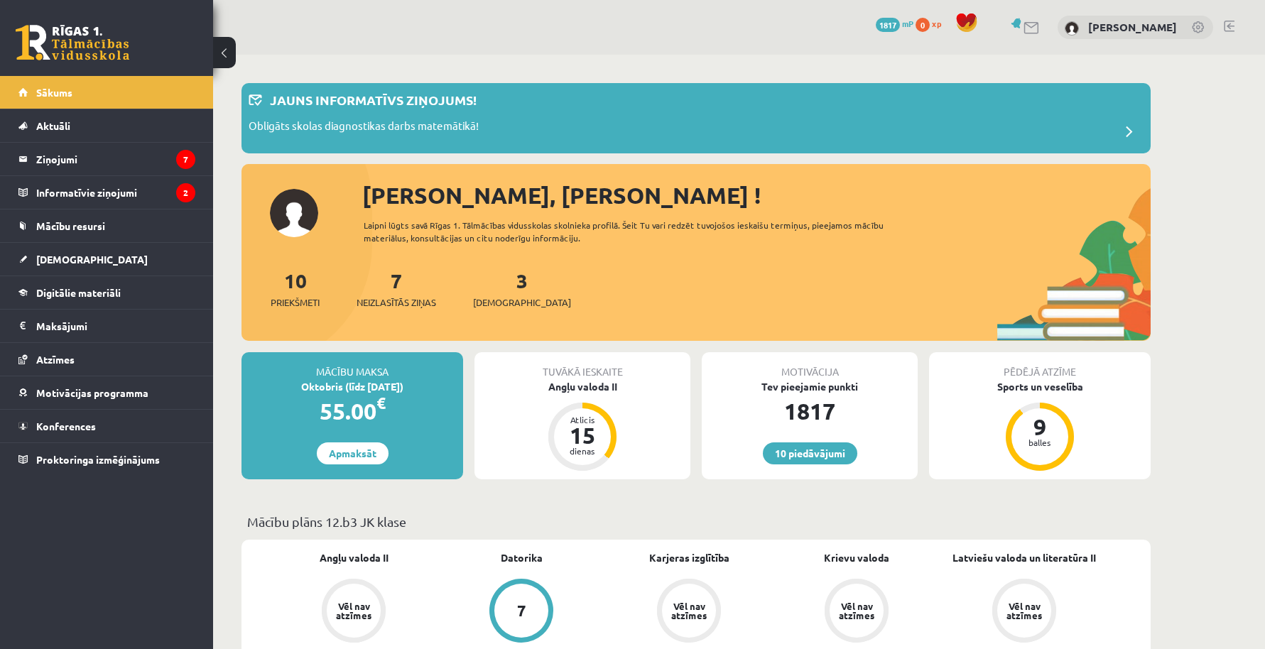  I want to click on span: Digitālie materiāli, so click(78, 293).